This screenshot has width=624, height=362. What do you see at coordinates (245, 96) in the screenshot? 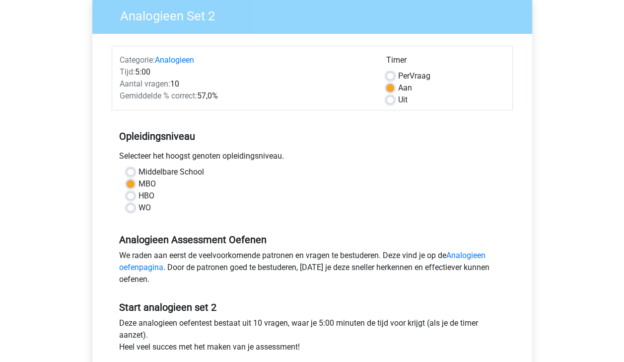
I see `div: 57,0%` at bounding box center [245, 96].